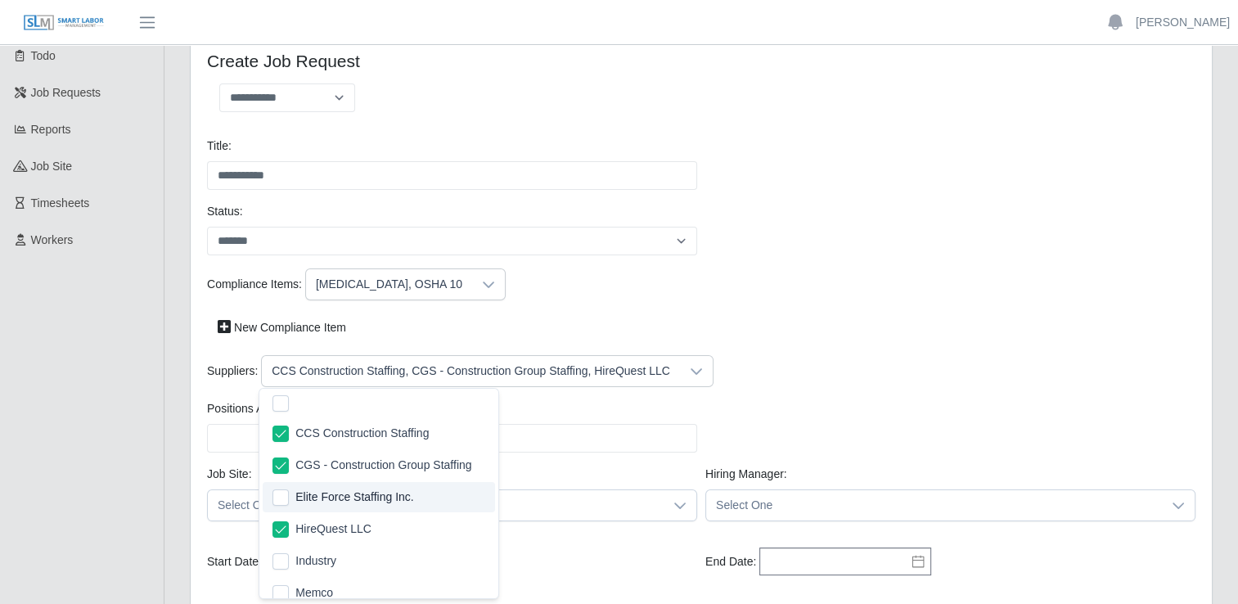 The image size is (1238, 604). Describe the element at coordinates (52, 240) in the screenshot. I see `span: Workers` at that location.